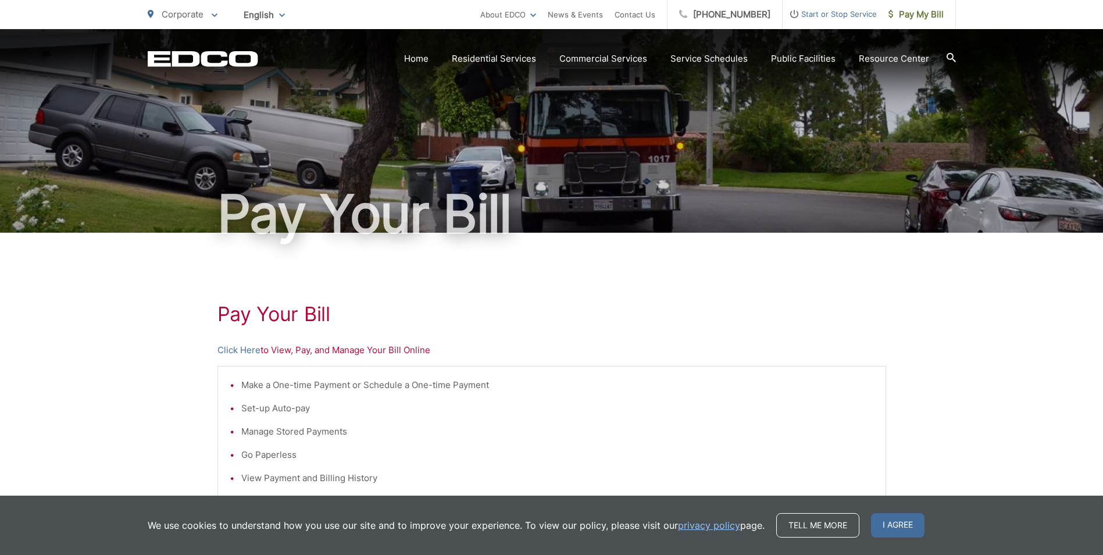 The image size is (1103, 555). Describe the element at coordinates (603, 59) in the screenshot. I see `a: Commercial Services` at that location.